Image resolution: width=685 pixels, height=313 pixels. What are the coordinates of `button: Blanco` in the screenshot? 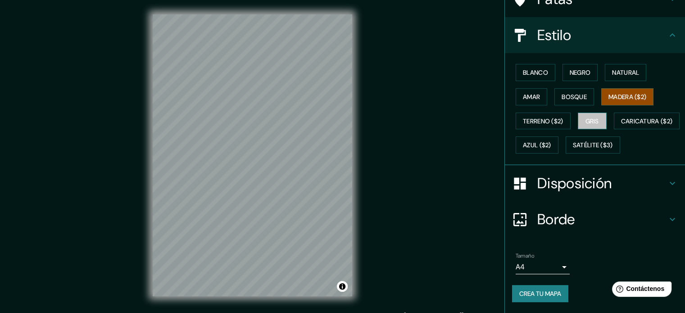 It's located at (535, 72).